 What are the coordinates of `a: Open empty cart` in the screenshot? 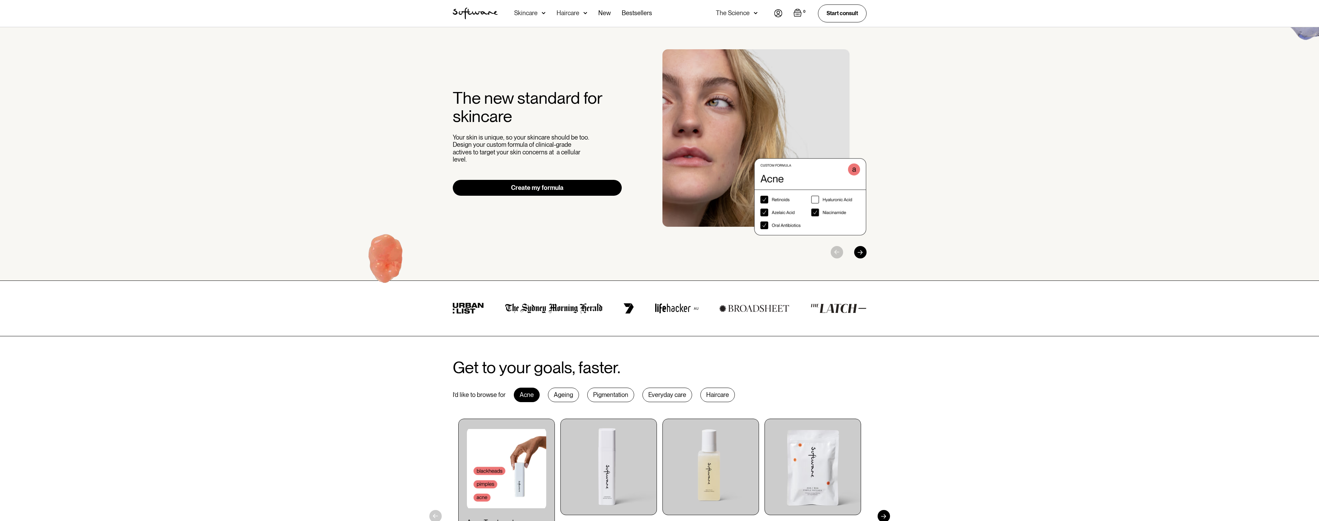 It's located at (800, 13).